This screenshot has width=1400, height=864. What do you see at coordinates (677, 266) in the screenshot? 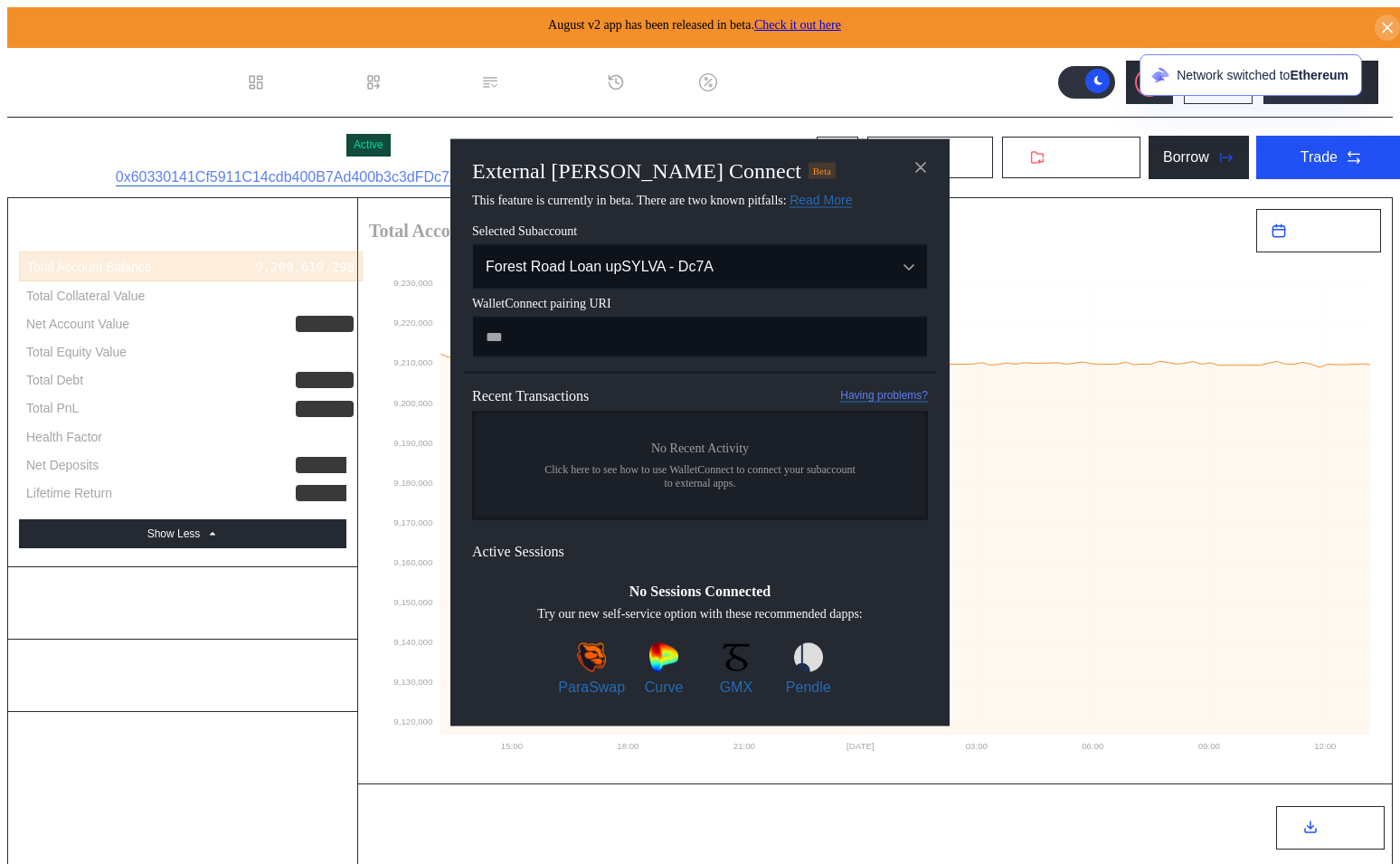
I see `div: Forest Road Loan upSYLVA - Dc7A` at bounding box center [677, 266].